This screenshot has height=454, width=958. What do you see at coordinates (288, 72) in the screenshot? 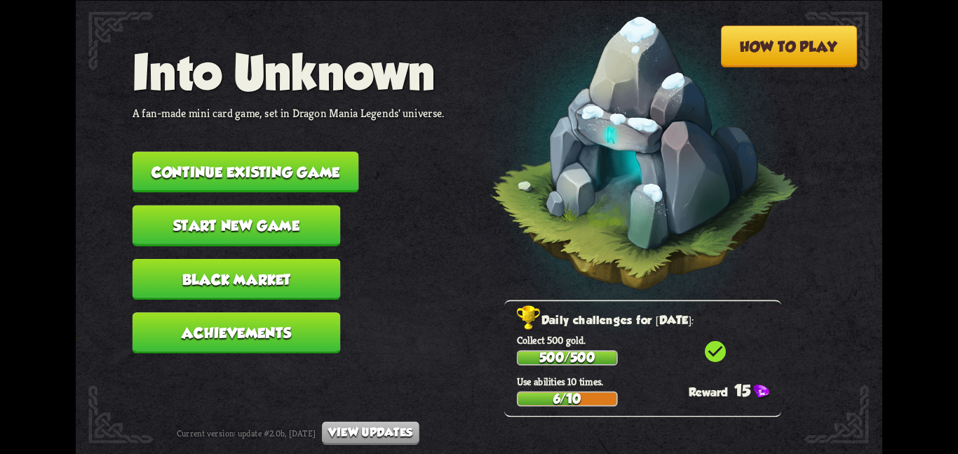
I see `h1: Into Unknown` at bounding box center [288, 72].